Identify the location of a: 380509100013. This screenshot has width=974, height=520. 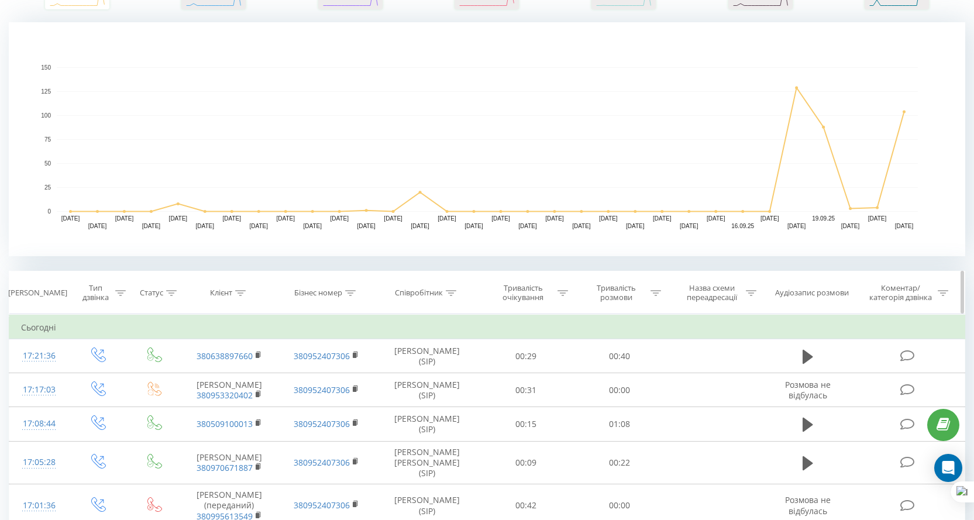
(225, 424).